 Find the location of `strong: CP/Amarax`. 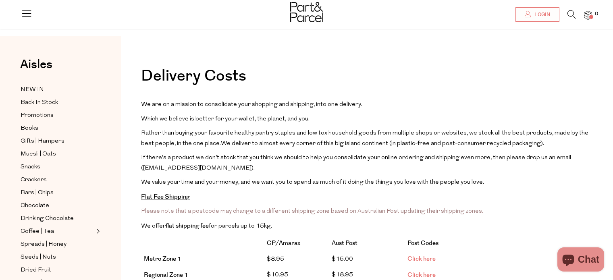

strong: CP/Amarax is located at coordinates (284, 243).